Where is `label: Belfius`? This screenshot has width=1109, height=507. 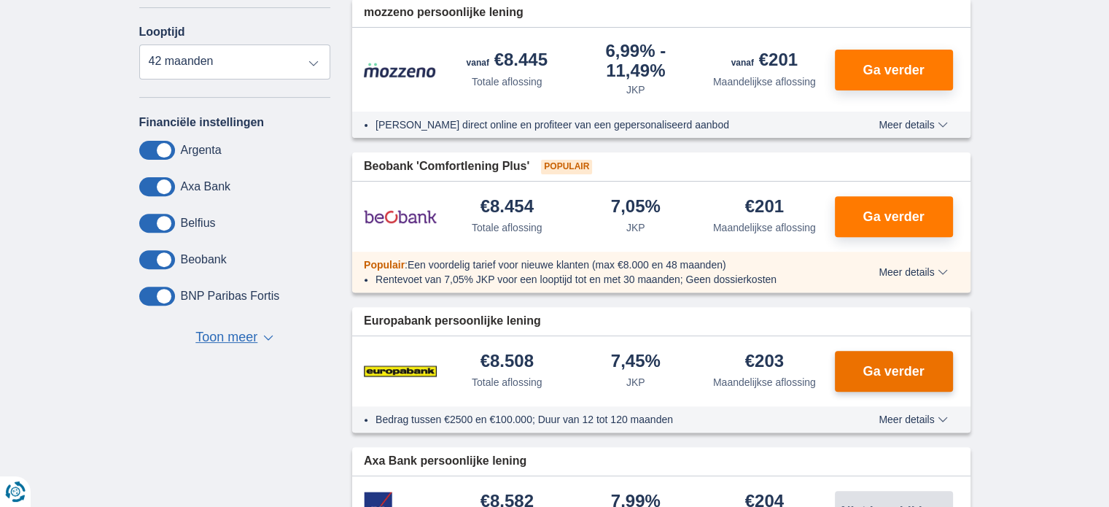 label: Belfius is located at coordinates (198, 223).